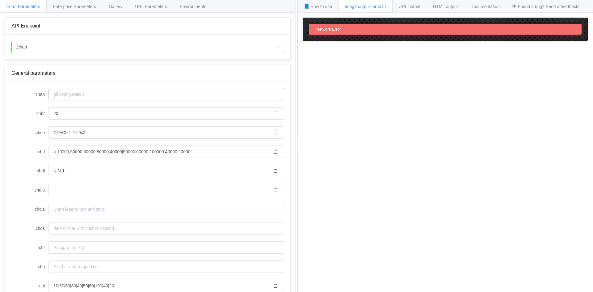  What do you see at coordinates (30, 113) in the screenshot?
I see `label: chbr` at bounding box center [30, 113].